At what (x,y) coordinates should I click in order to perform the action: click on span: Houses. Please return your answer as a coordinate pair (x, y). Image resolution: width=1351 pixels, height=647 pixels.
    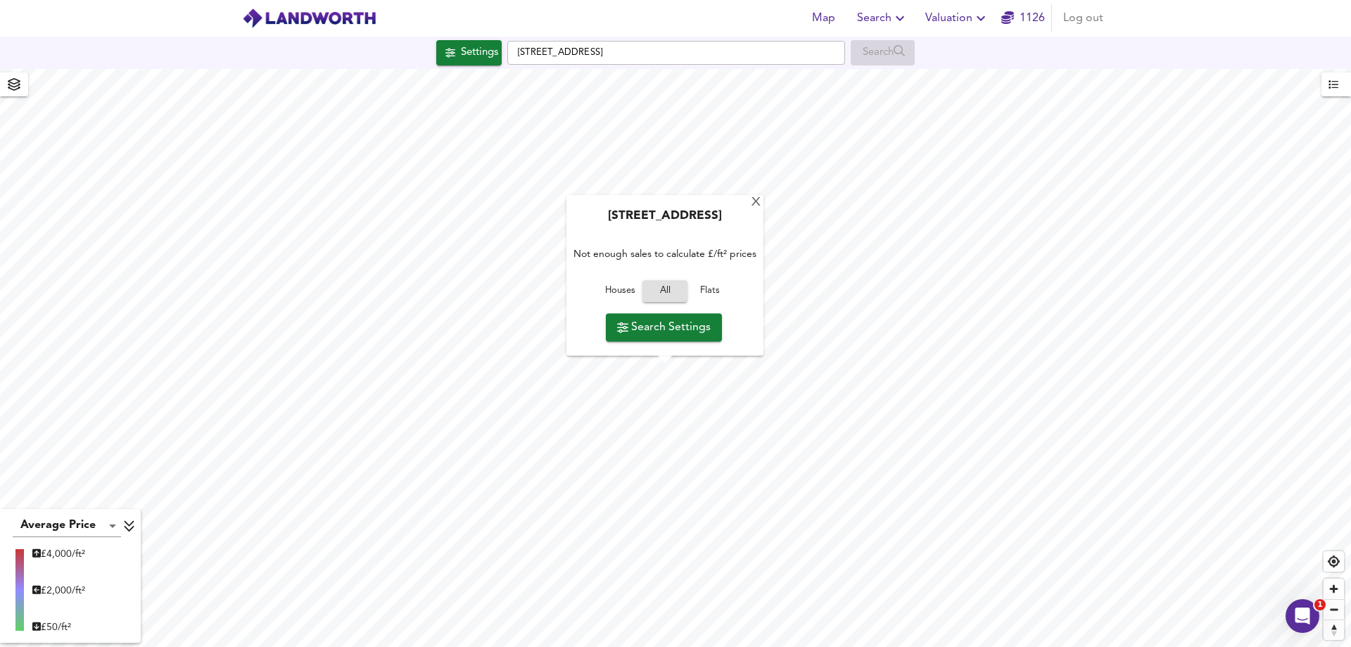
    Looking at the image, I should click on (620, 291).